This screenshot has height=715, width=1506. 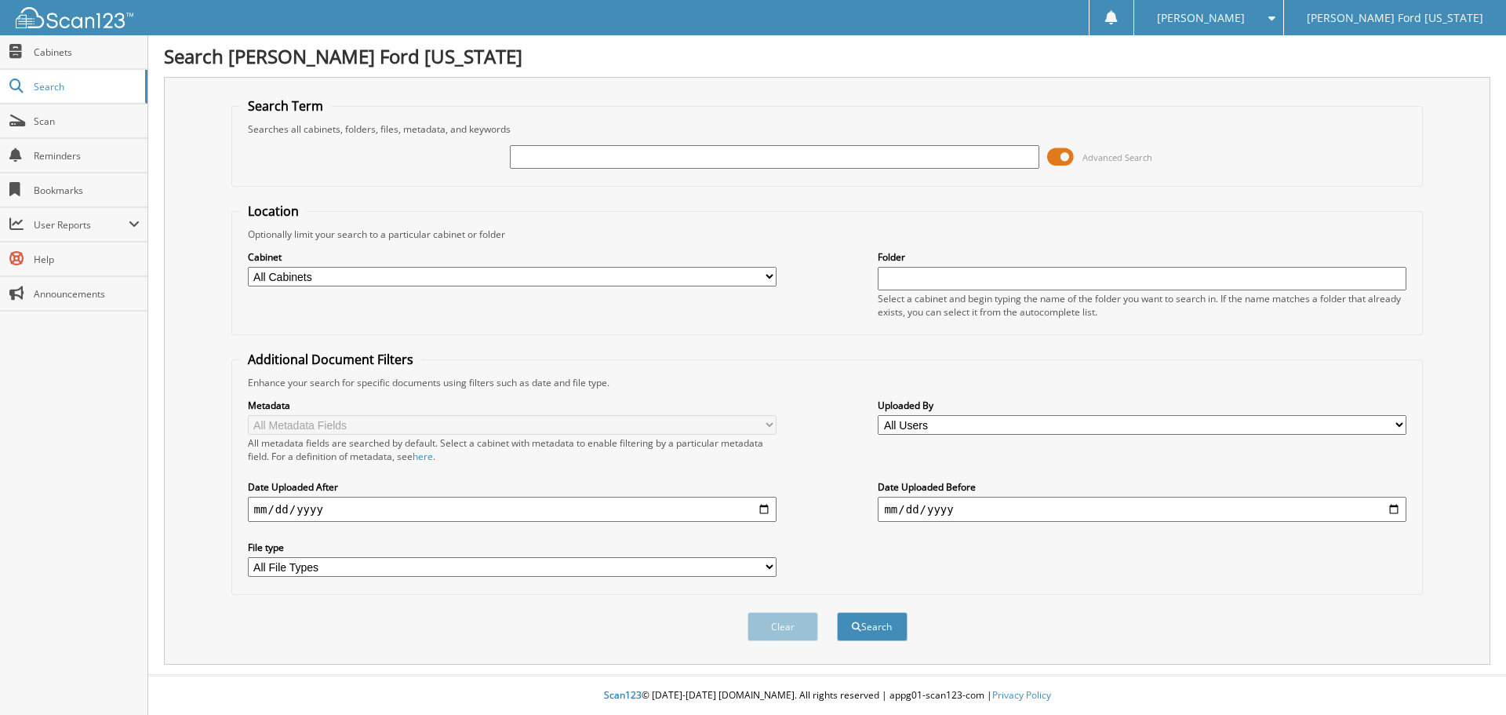 What do you see at coordinates (512, 547) in the screenshot?
I see `label: File type` at bounding box center [512, 547].